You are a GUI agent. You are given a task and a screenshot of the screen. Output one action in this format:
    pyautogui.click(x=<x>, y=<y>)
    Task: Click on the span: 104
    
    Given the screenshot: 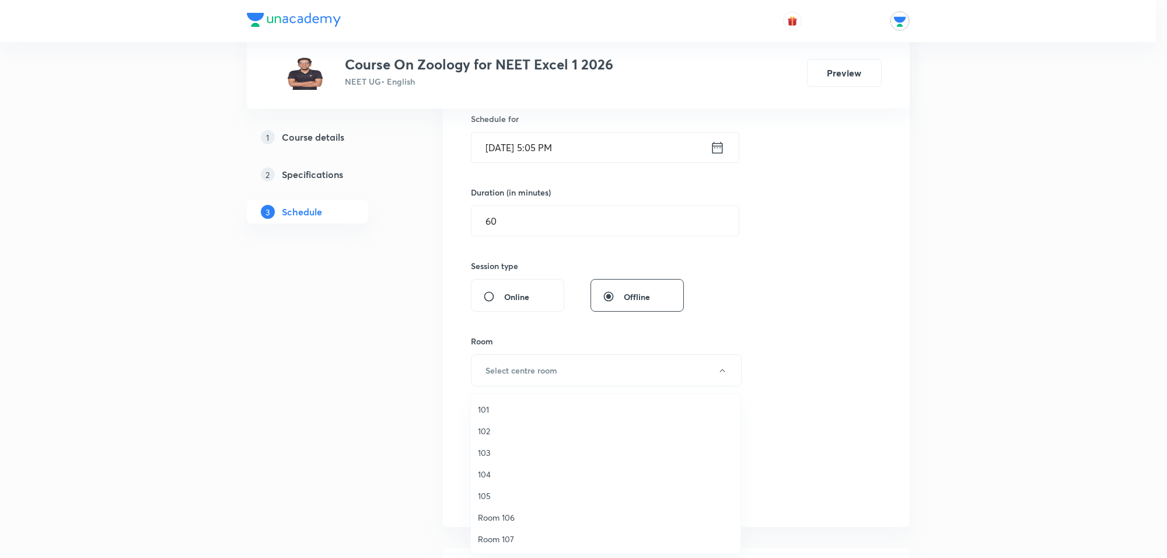 What is the action you would take?
    pyautogui.click(x=606, y=474)
    